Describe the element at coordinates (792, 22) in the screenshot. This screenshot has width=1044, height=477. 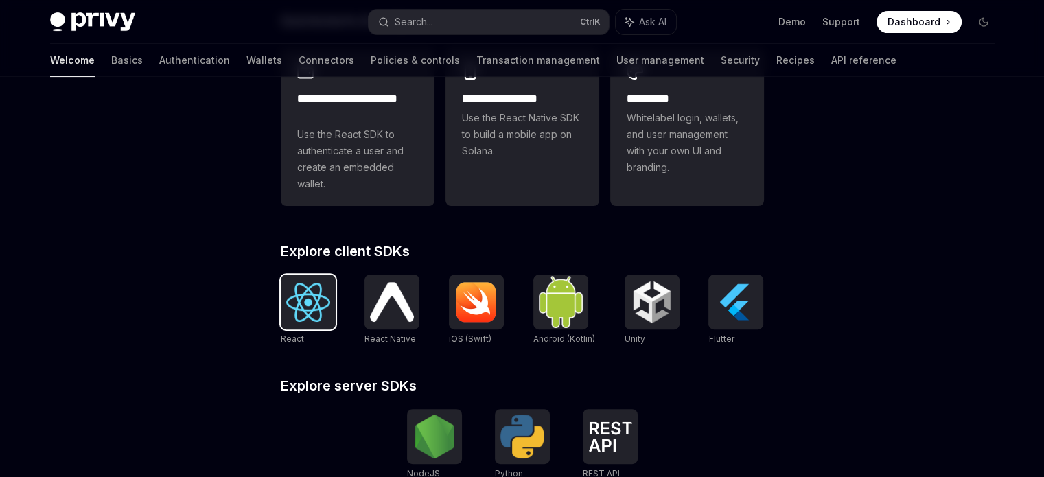
I see `a: Demo` at that location.